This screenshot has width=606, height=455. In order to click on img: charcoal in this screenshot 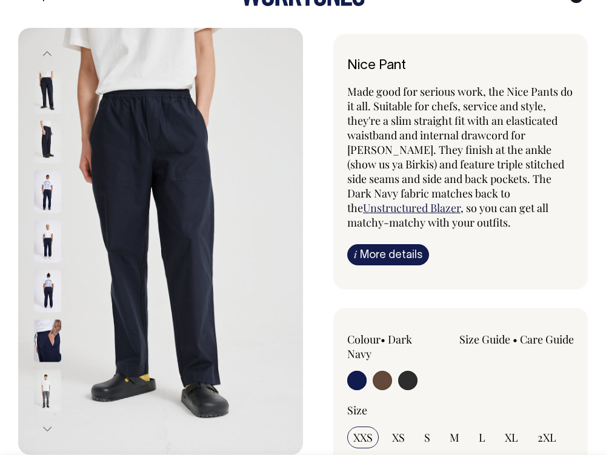, I will do `click(47, 391)`.